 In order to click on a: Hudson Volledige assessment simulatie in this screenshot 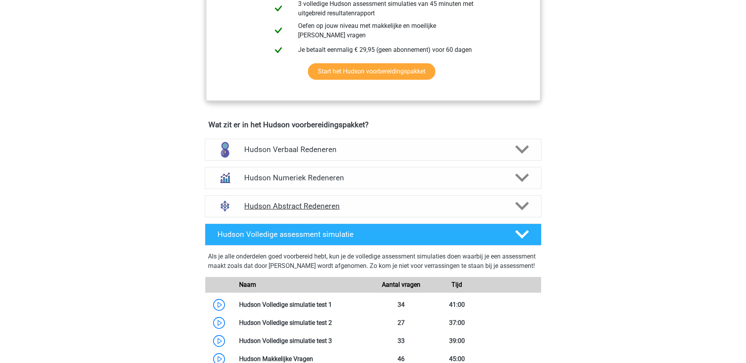, I will do `click(373, 235)`.